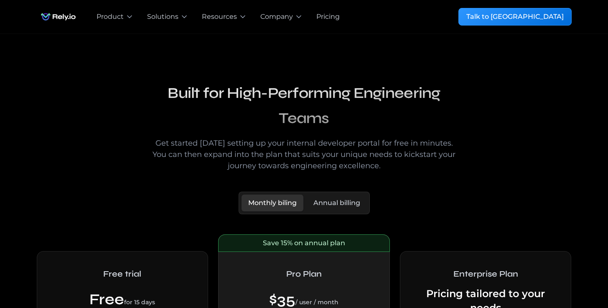 This screenshot has height=308, width=608. I want to click on div: Annual billing, so click(337, 203).